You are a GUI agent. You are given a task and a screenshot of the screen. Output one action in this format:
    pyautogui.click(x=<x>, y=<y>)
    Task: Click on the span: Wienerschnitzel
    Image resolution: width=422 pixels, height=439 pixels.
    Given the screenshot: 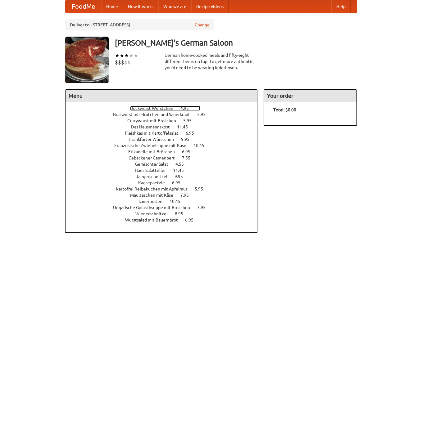 What is the action you would take?
    pyautogui.click(x=155, y=214)
    